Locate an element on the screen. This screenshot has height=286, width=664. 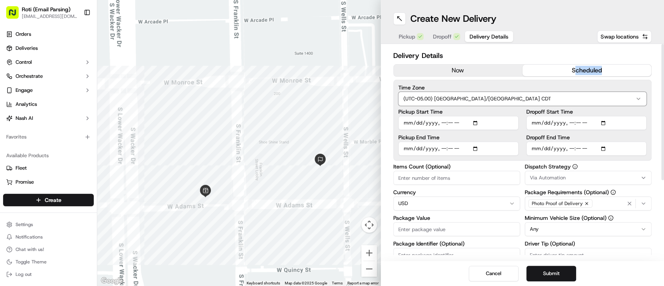
p: Welcome 👋 is located at coordinates (75, 37).